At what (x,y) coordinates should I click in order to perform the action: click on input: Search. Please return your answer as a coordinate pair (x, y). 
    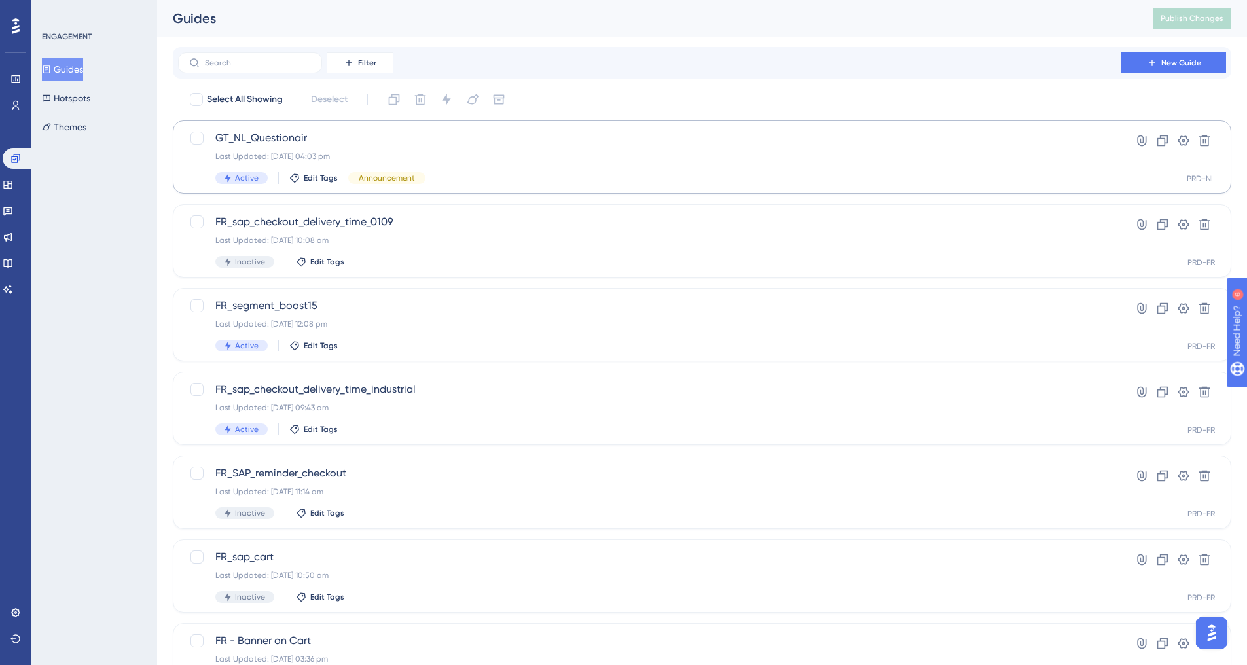
    Looking at the image, I should click on (258, 63).